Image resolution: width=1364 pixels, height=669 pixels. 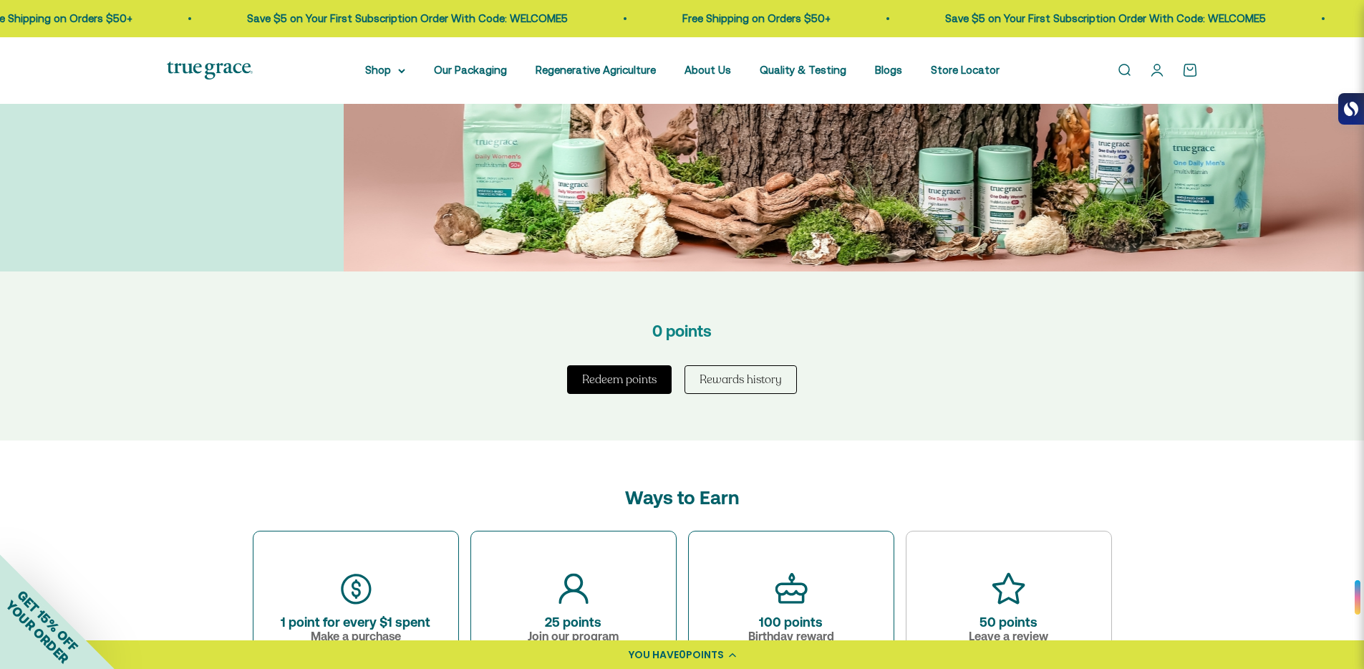 I want to click on div: 1 point for every $1 spent, so click(x=355, y=622).